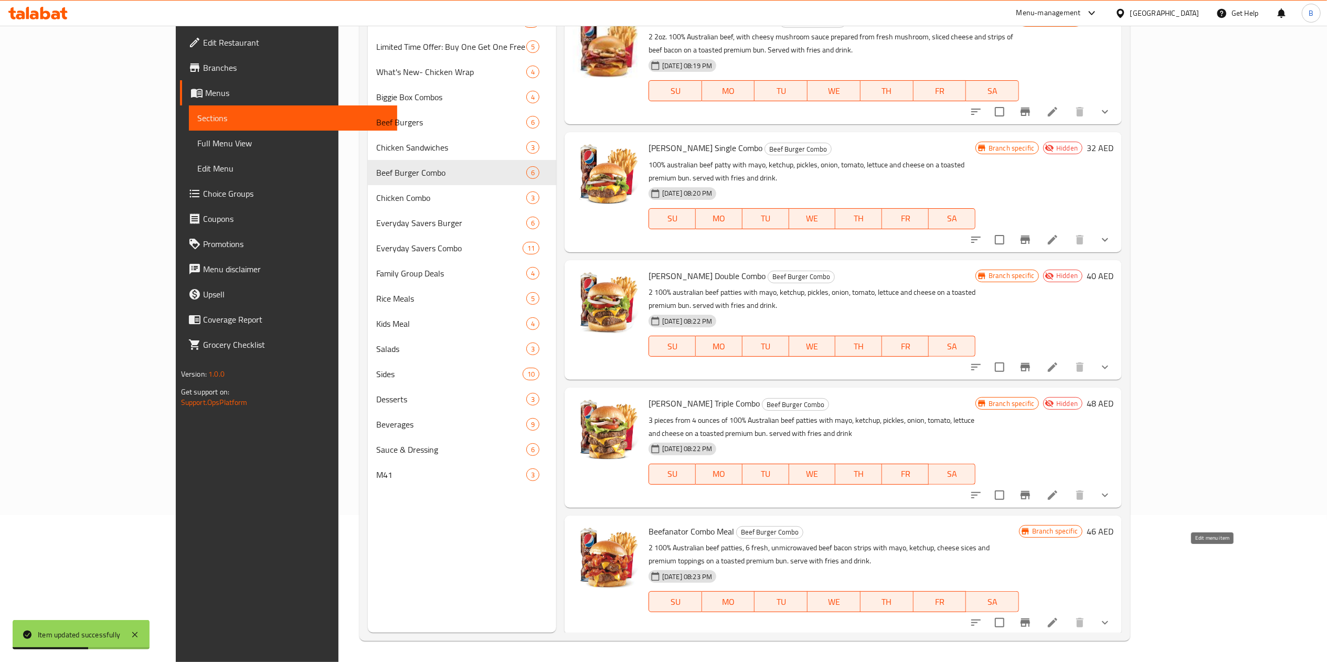 The image size is (1327, 662). Describe the element at coordinates (607, 558) in the screenshot. I see `img: Beefanator Combo Meal` at that location.